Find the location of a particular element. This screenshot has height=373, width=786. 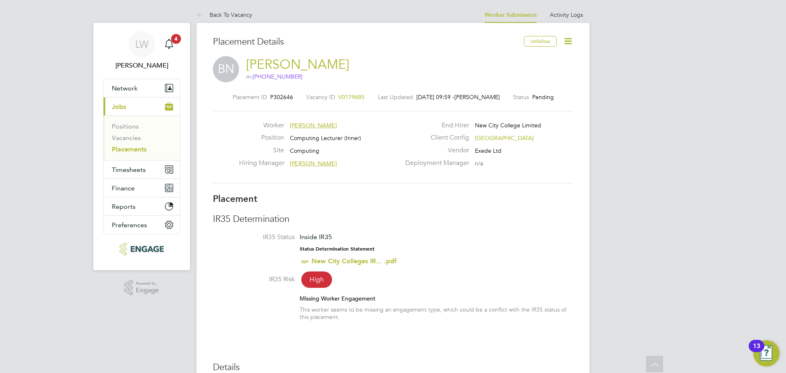

span: V0179685 is located at coordinates (351, 97).